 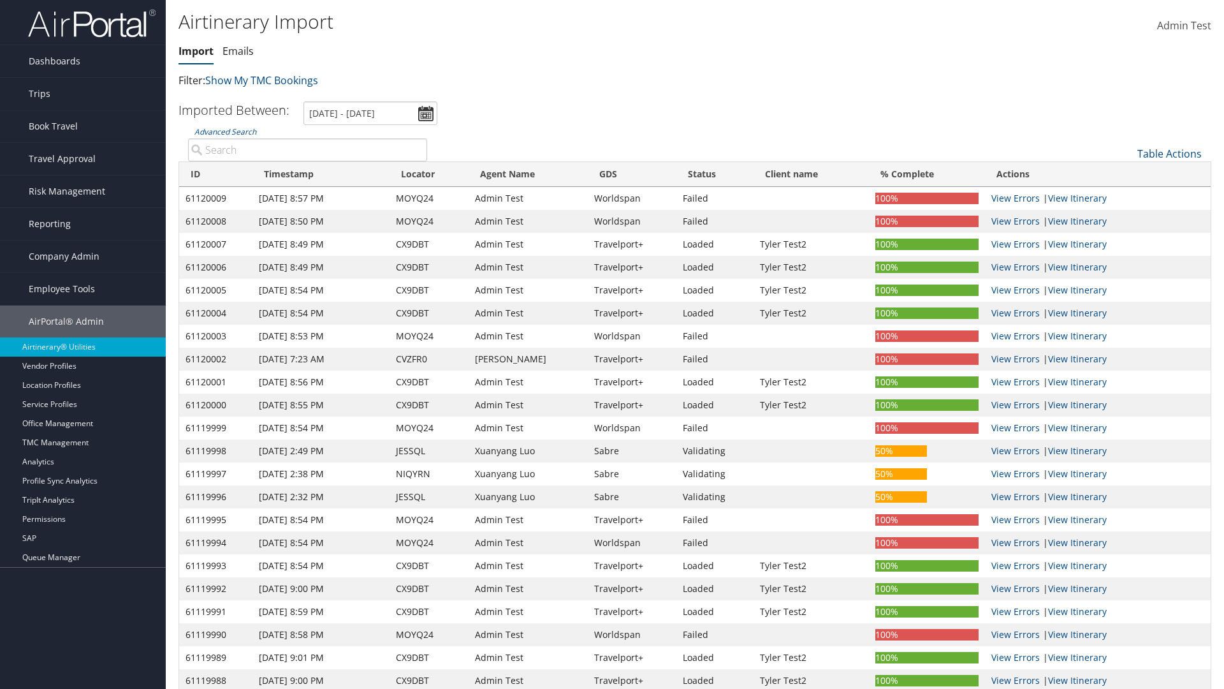 What do you see at coordinates (429, 359) in the screenshot?
I see `td: CVZFR0` at bounding box center [429, 359].